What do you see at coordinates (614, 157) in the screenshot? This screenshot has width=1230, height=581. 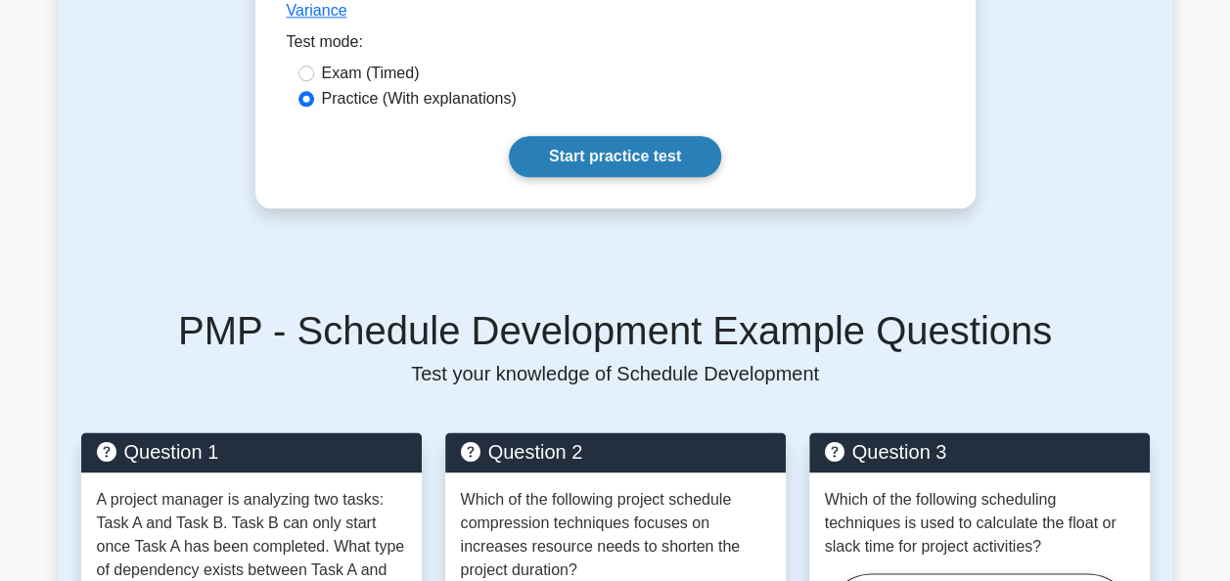 I see `a: Start practice test` at bounding box center [614, 157].